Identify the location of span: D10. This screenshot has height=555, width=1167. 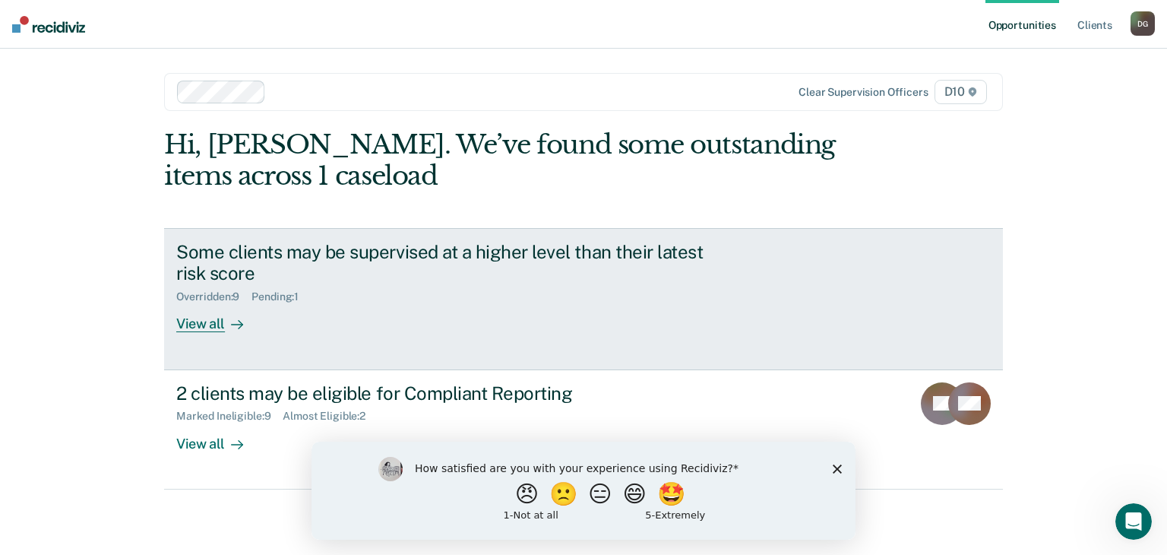
(960, 92).